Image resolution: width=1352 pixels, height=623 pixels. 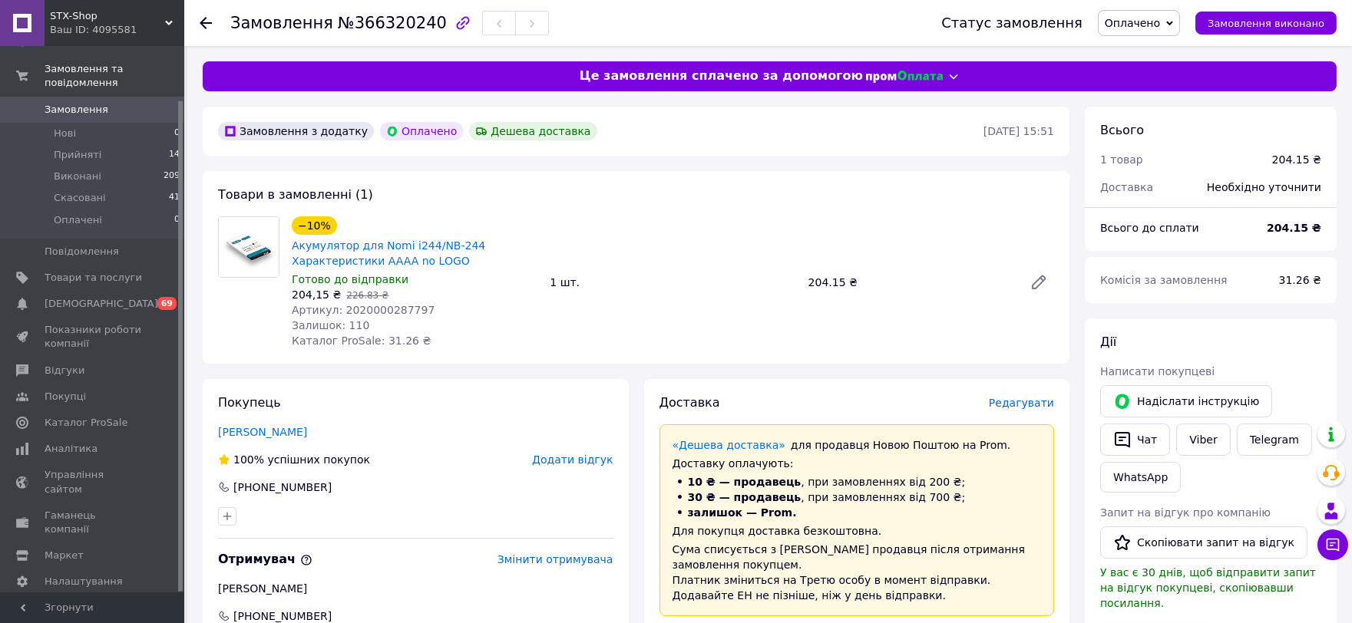 I want to click on span: Товари в замовленні (1), so click(x=295, y=194).